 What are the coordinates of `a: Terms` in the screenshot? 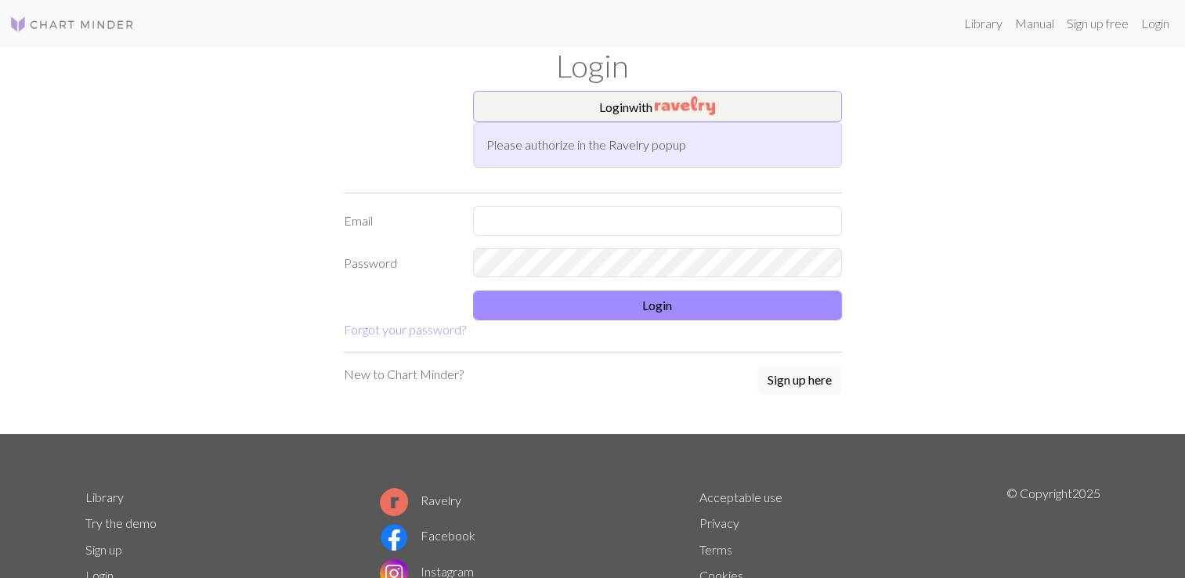 It's located at (716, 549).